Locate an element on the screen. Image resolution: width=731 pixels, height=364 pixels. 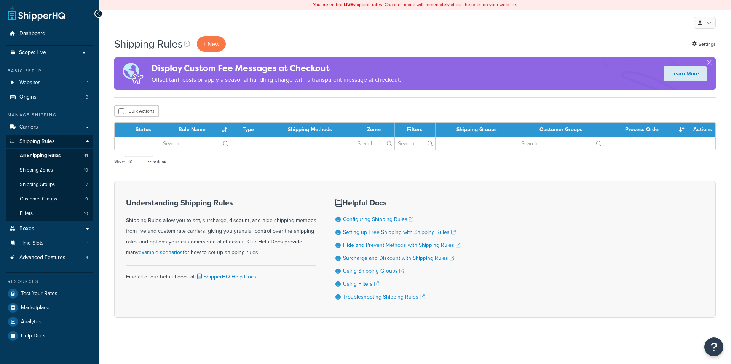
span: All Shipping Rules is located at coordinates (40, 156).